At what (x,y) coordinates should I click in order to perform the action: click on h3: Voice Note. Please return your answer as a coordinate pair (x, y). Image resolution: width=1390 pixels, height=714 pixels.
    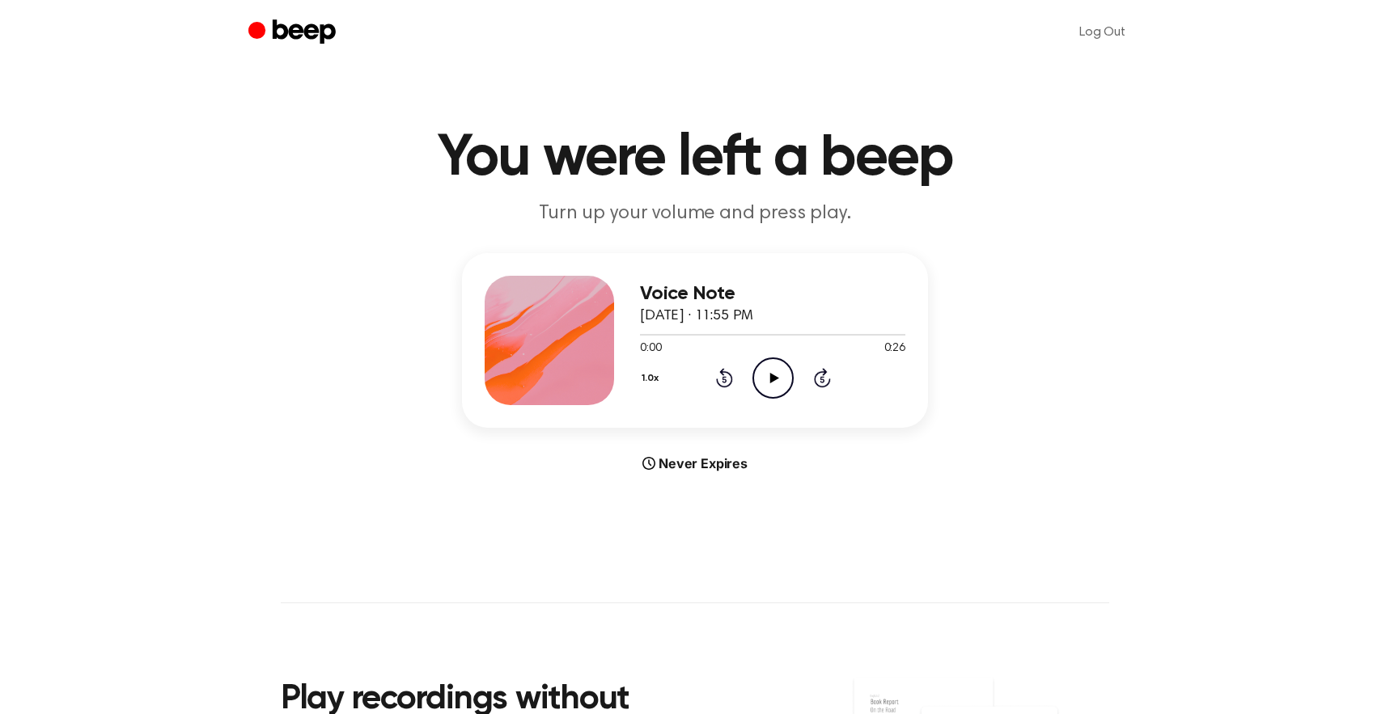
    Looking at the image, I should click on (773, 294).